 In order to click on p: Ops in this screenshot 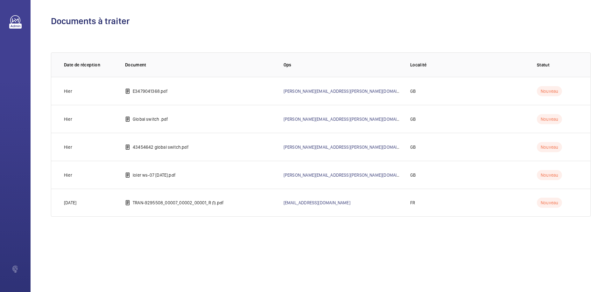, I will do `click(342, 65)`.